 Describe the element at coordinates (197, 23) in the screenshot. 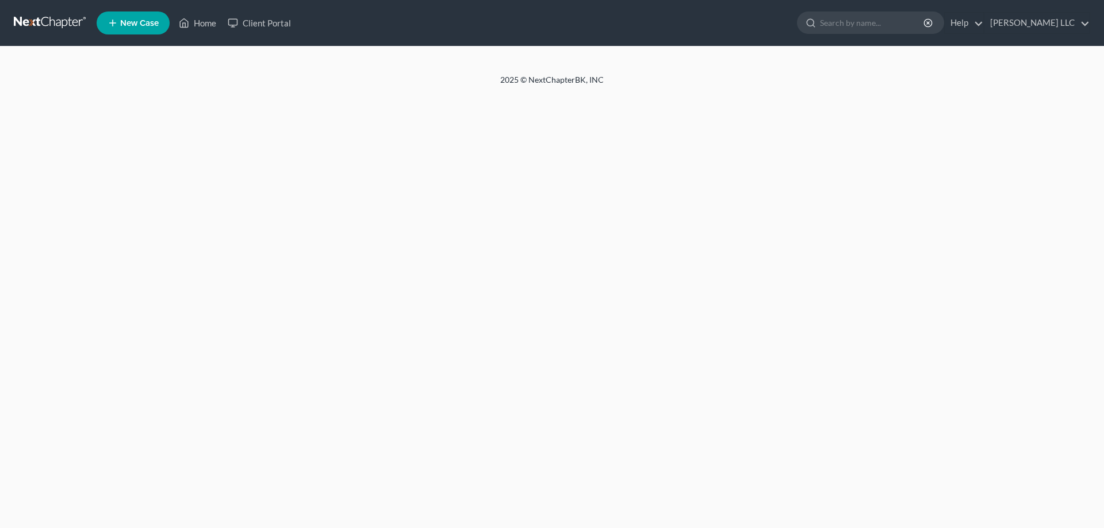

I see `a: Home` at that location.